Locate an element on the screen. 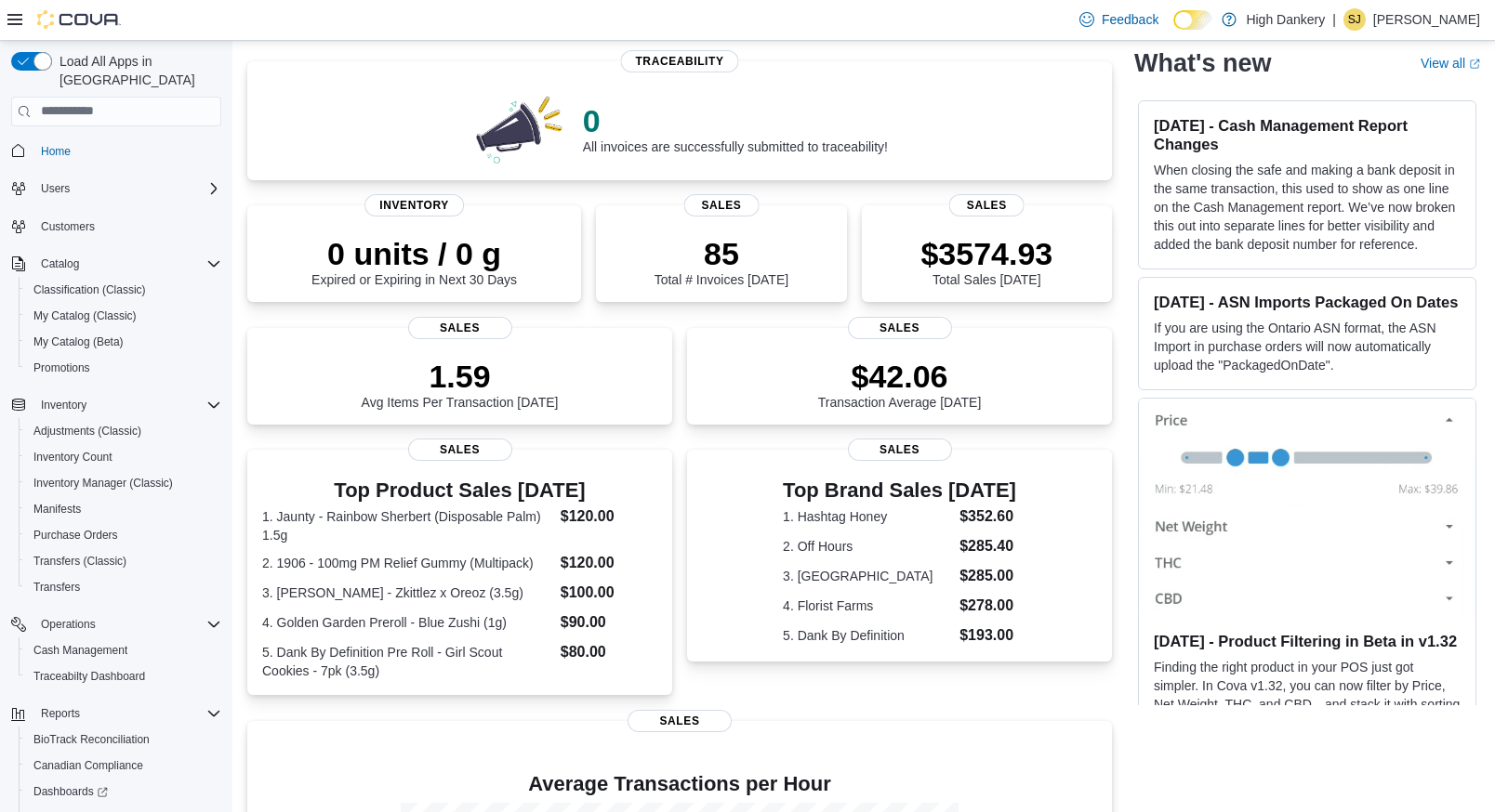 The image size is (1495, 812). p: When closing the safe and making a bank deposit in the same transaction, this used to show as one... is located at coordinates (1307, 208).